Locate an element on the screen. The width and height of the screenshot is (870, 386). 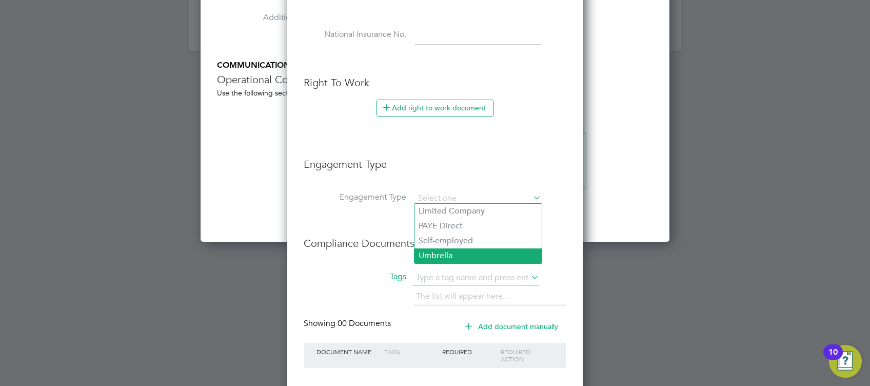
div: Document Name is located at coordinates (348, 351).